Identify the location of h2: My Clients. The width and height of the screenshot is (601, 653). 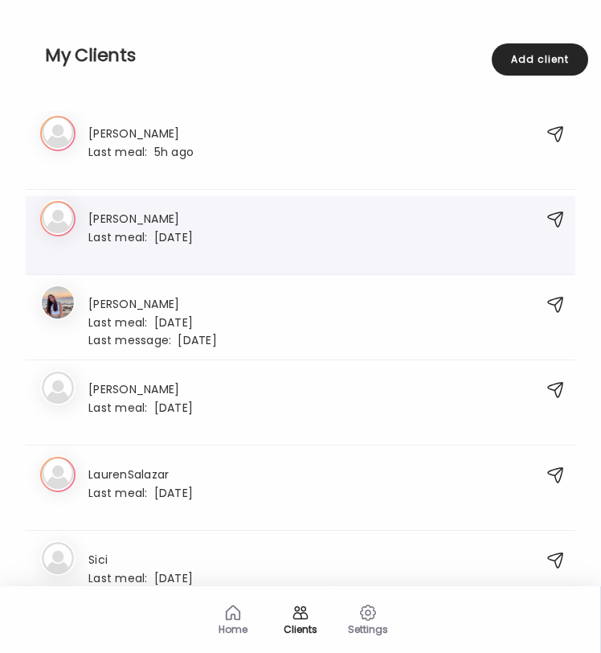
(317, 55).